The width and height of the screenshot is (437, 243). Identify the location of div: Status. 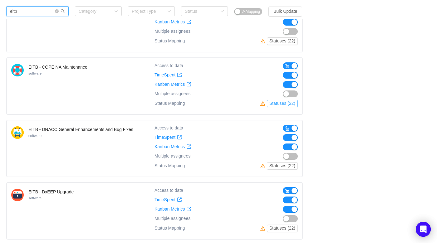
(201, 11).